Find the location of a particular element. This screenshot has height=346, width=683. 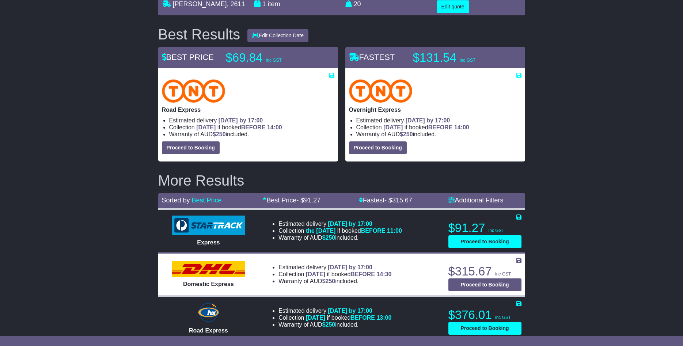

span: 13:00 is located at coordinates (384, 318).